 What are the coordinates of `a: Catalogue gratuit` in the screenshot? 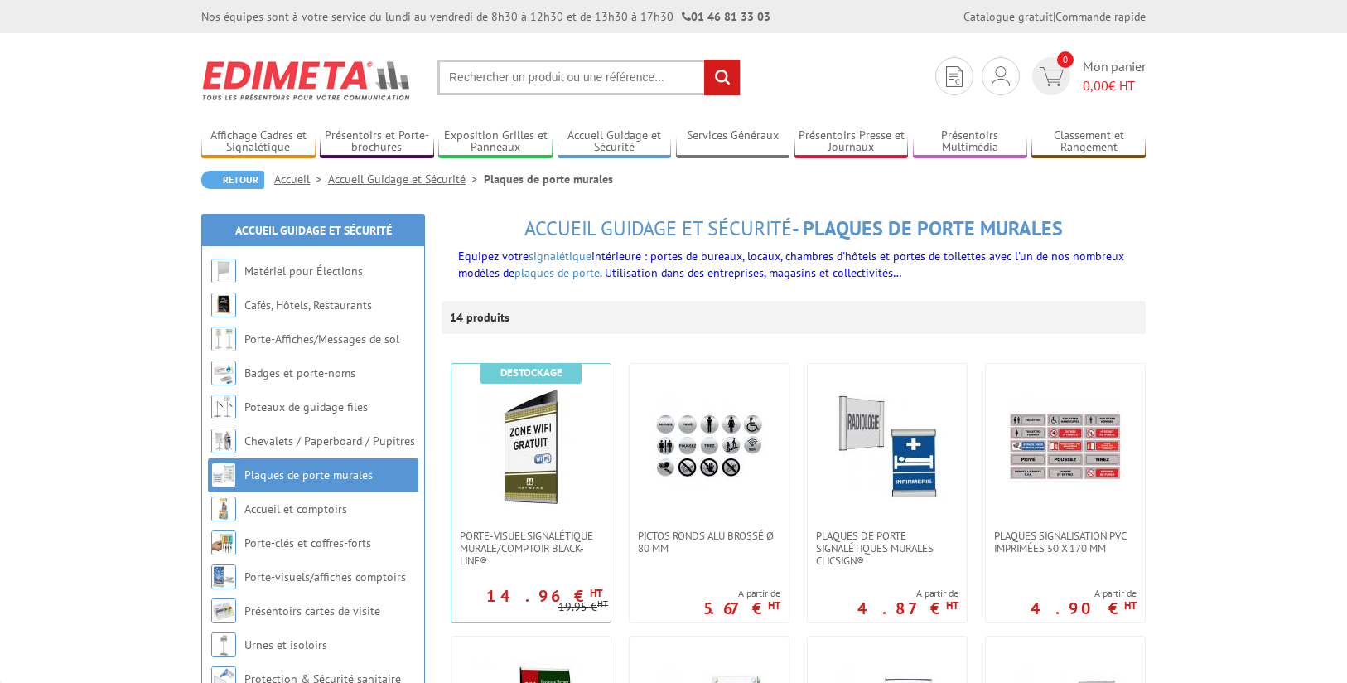 It's located at (1008, 17).